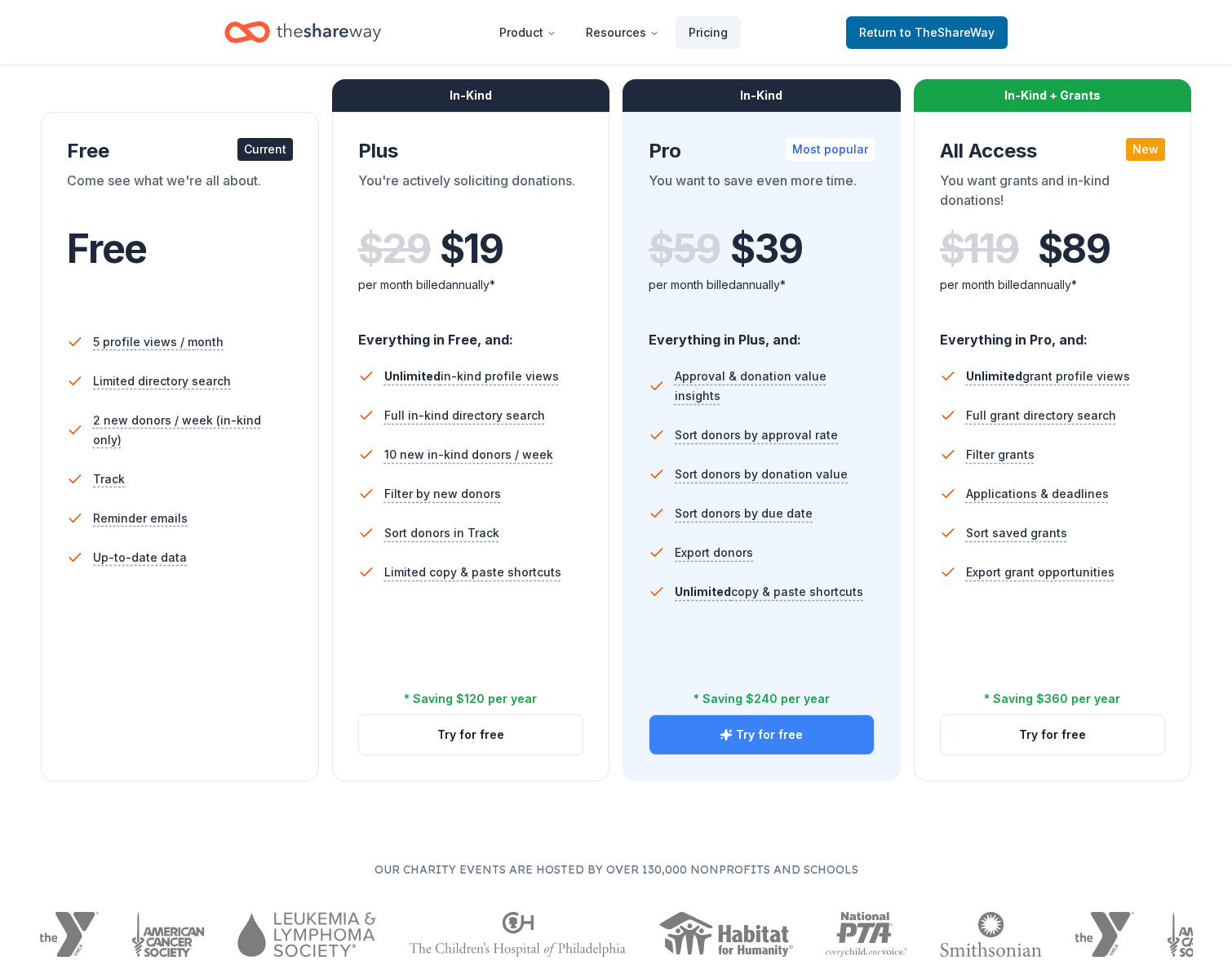  I want to click on div: Come see what we're all about., so click(180, 194).